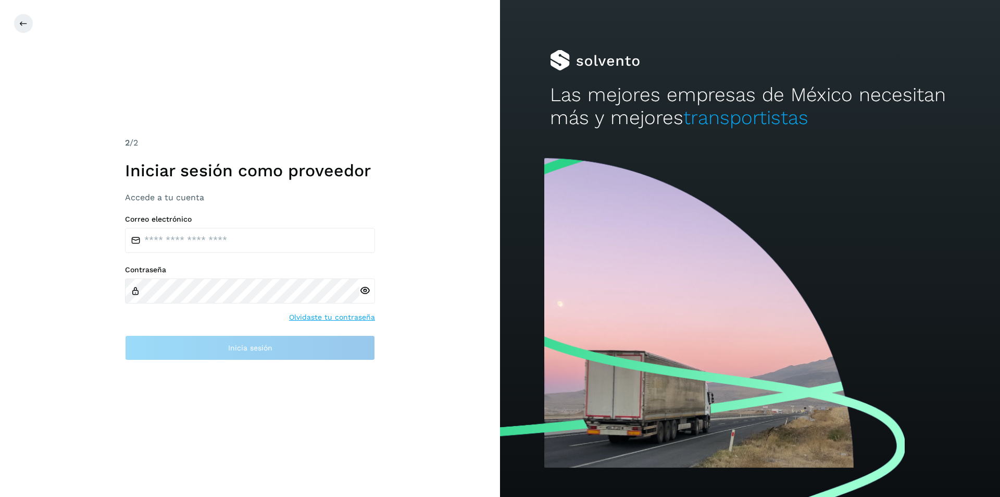 The width and height of the screenshot is (1000, 497). I want to click on button: Inicia sesión, so click(250, 348).